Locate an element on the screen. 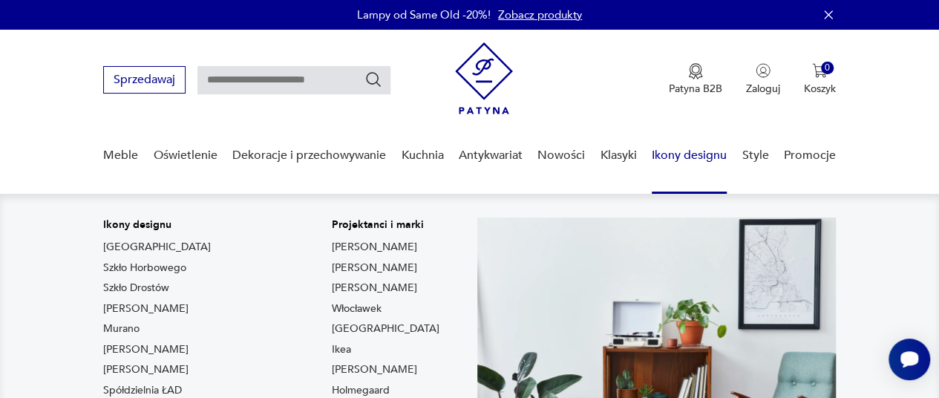  a: Nowości is located at coordinates (561, 155).